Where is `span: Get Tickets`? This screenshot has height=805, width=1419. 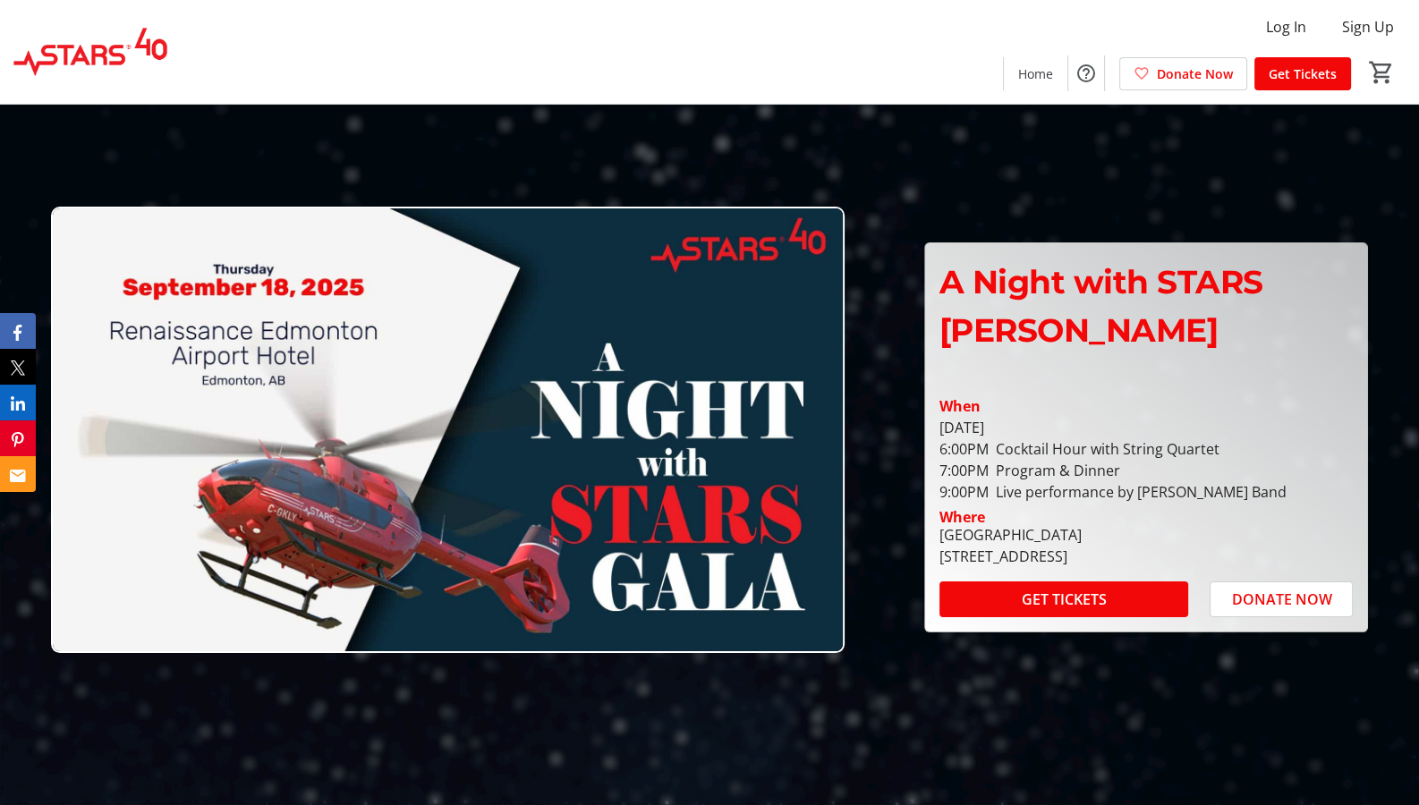
span: Get Tickets is located at coordinates (1303, 73).